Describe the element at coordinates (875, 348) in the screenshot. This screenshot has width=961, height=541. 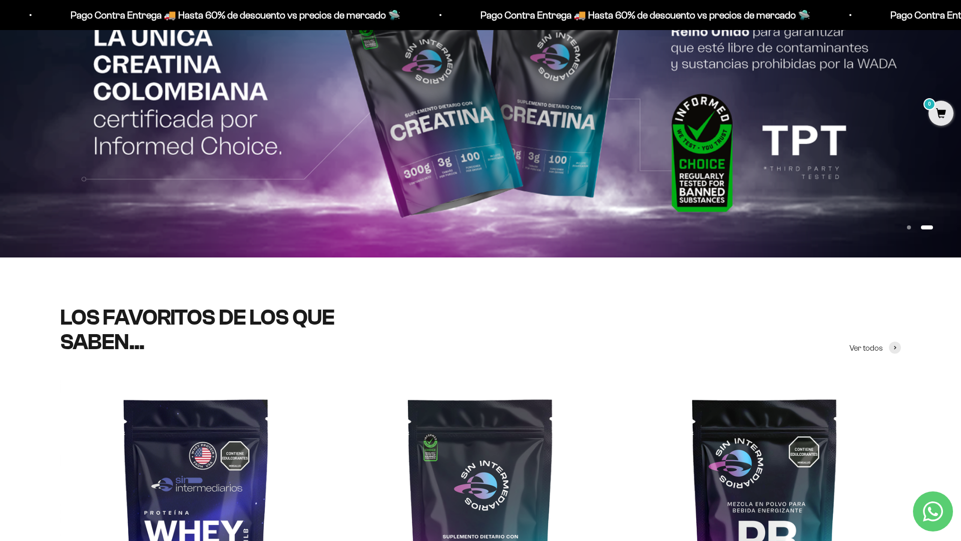
I see `a: Ver todos` at that location.